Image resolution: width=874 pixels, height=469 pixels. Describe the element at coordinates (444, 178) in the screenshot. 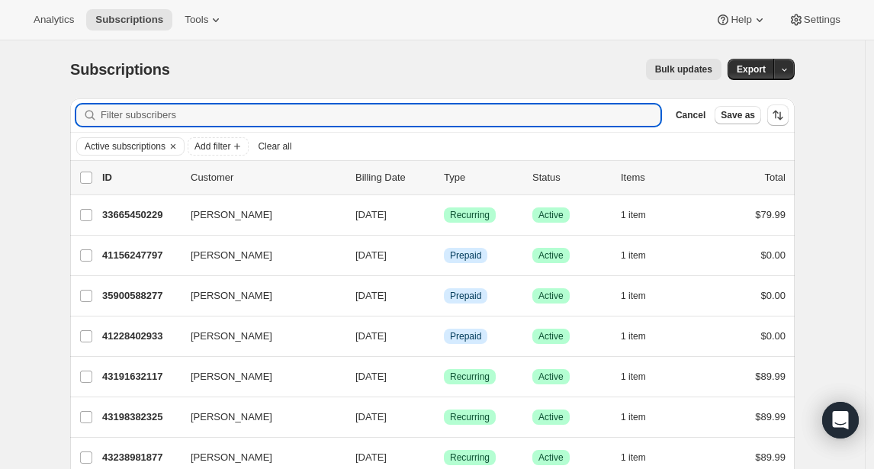

I see `div: IDCustomerBilling DateTypeStatusItemsTotal` at that location.